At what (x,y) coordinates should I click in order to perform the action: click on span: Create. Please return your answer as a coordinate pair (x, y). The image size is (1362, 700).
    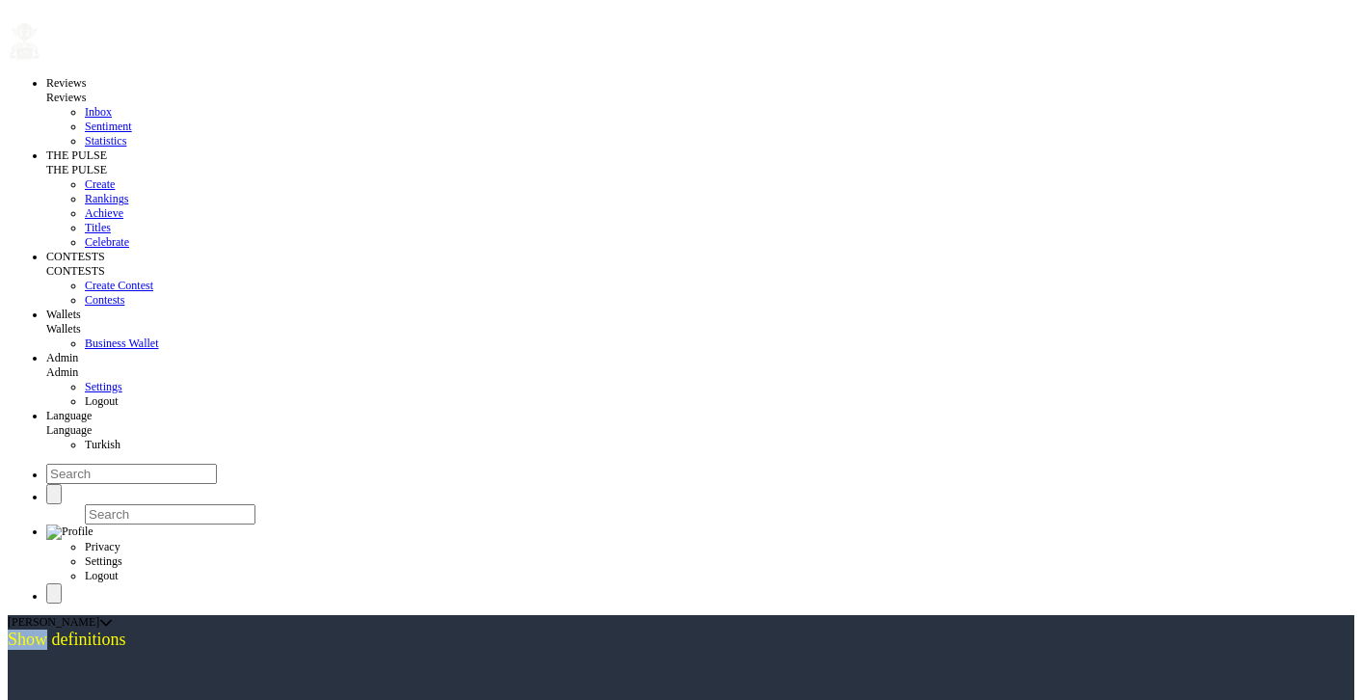
    Looking at the image, I should click on (99, 184).